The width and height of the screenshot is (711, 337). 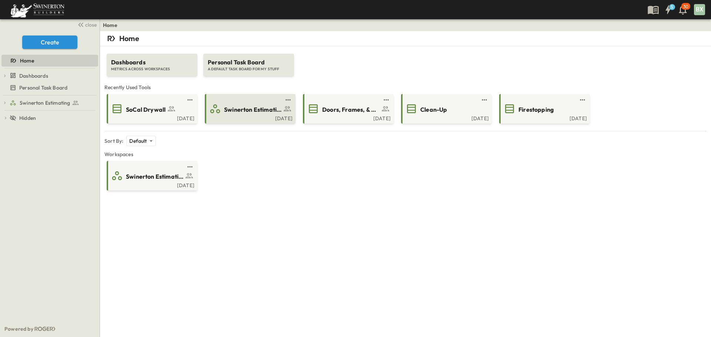 What do you see at coordinates (53, 76) in the screenshot?
I see `a: Dashboards` at bounding box center [53, 76].